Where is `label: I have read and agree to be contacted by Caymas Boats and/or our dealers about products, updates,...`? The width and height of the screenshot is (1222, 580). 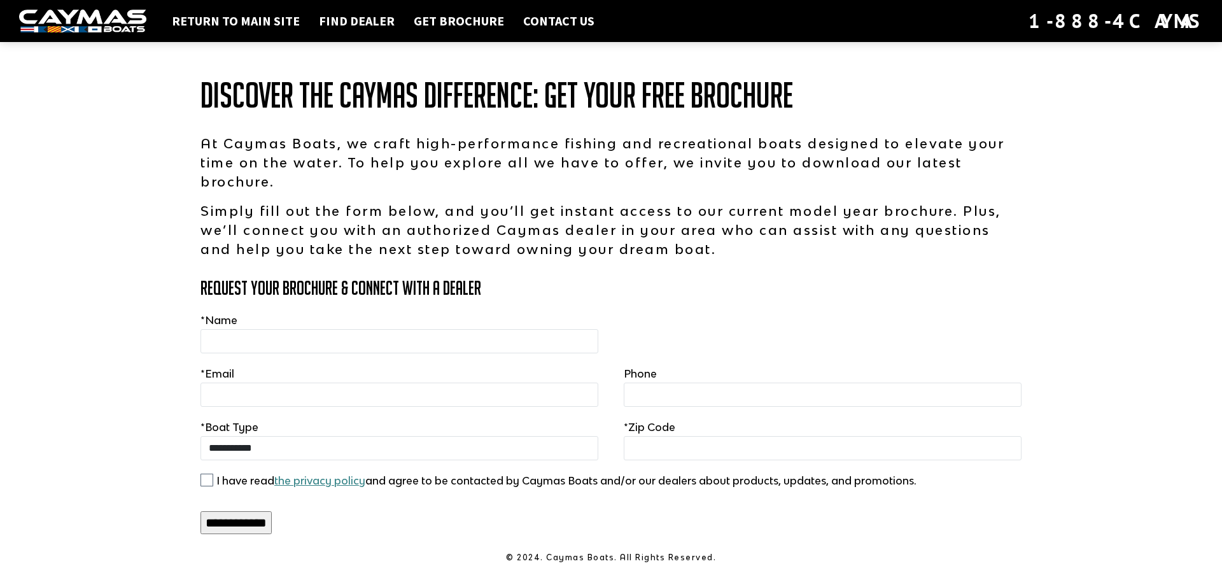 label: I have read and agree to be contacted by Caymas Boats and/or our dealers about products, updates,... is located at coordinates (566, 480).